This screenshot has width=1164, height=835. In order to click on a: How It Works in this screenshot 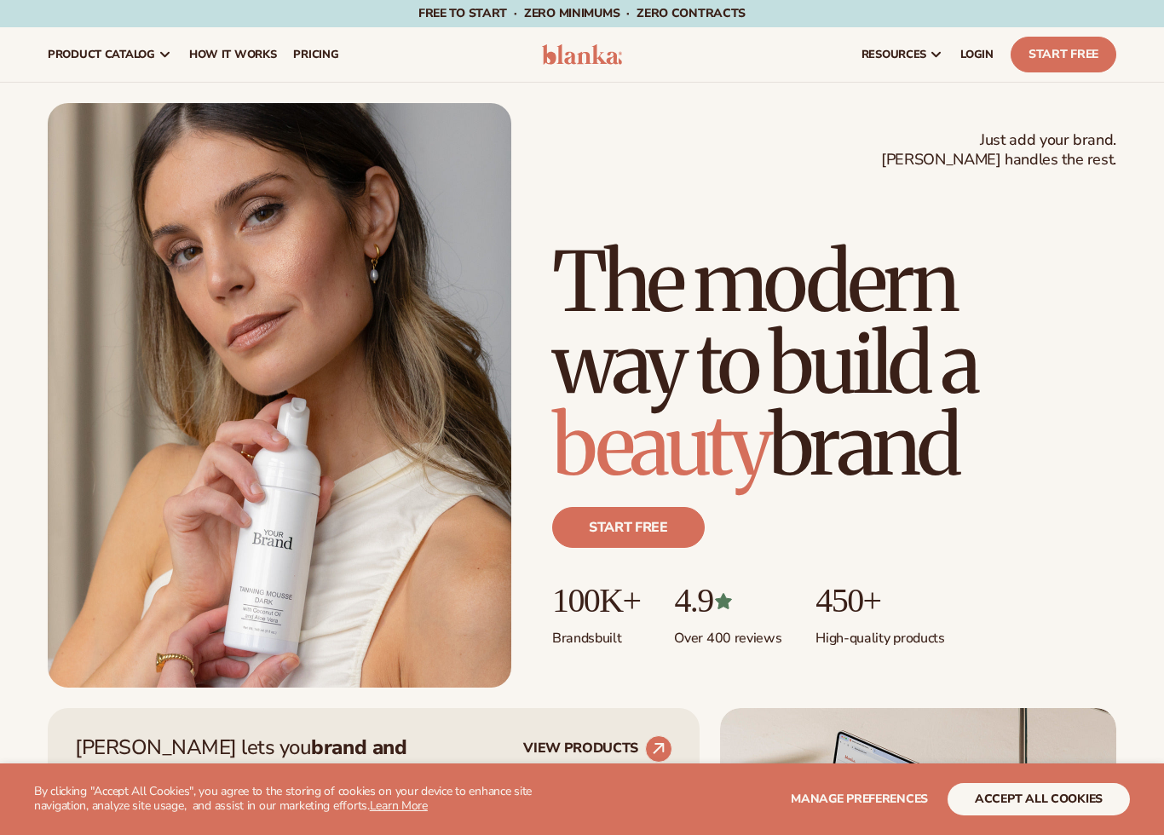, I will do `click(233, 55)`.